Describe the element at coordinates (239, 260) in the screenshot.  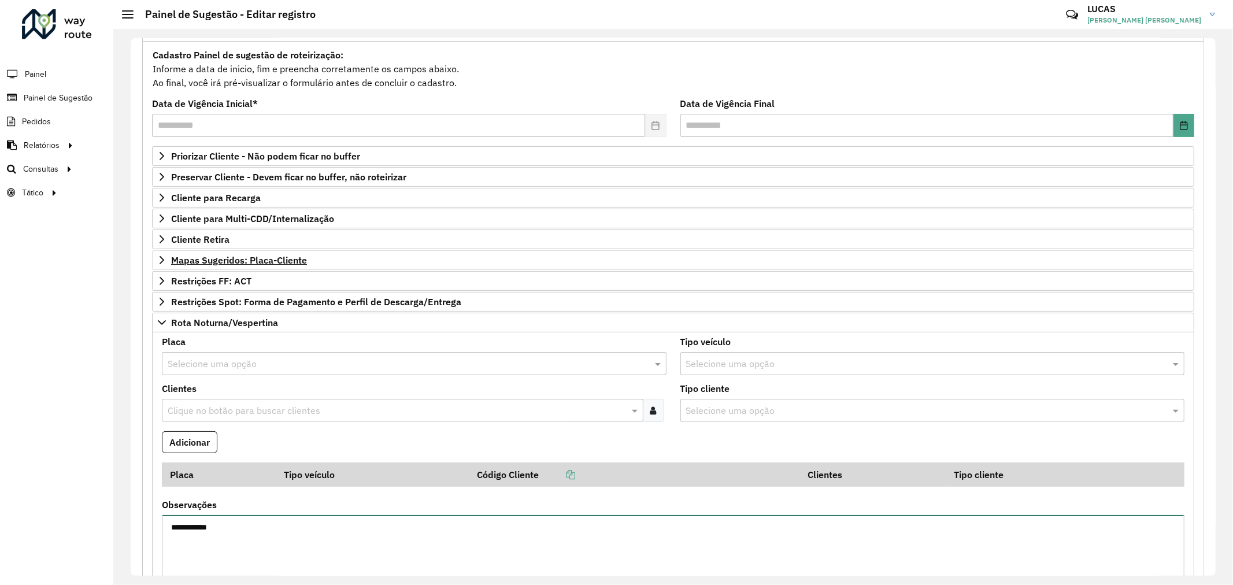
I see `span: Mapas Sugeridos: Placa-Cliente` at that location.